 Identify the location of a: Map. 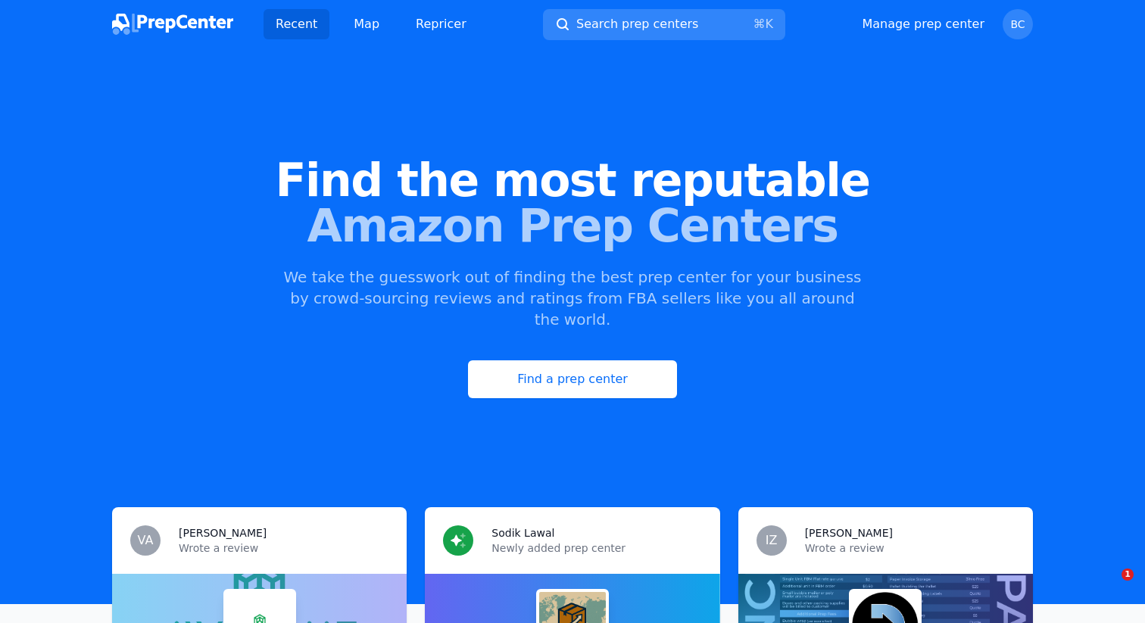
(367, 24).